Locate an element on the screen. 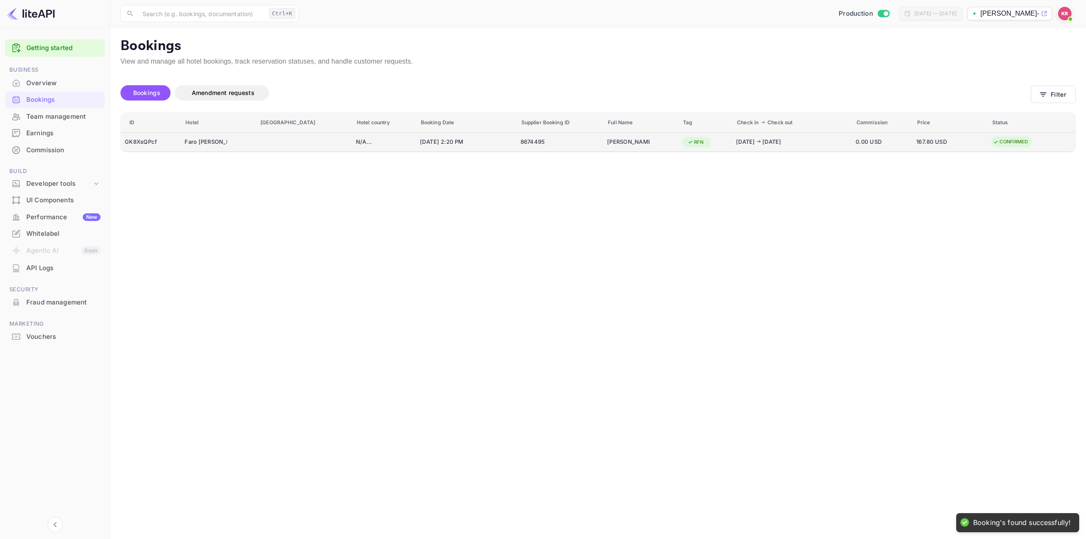 Image resolution: width=1086 pixels, height=539 pixels. div: Booking's found successfully! is located at coordinates (1022, 523).